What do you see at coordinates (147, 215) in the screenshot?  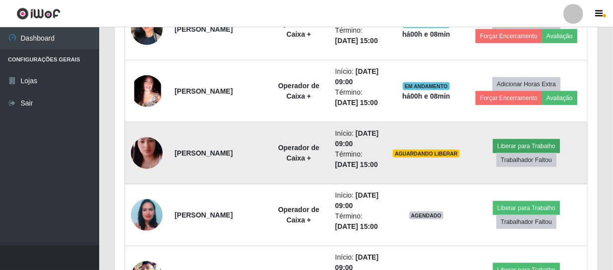 I see `img: 1754319045625.jpeg` at bounding box center [147, 215].